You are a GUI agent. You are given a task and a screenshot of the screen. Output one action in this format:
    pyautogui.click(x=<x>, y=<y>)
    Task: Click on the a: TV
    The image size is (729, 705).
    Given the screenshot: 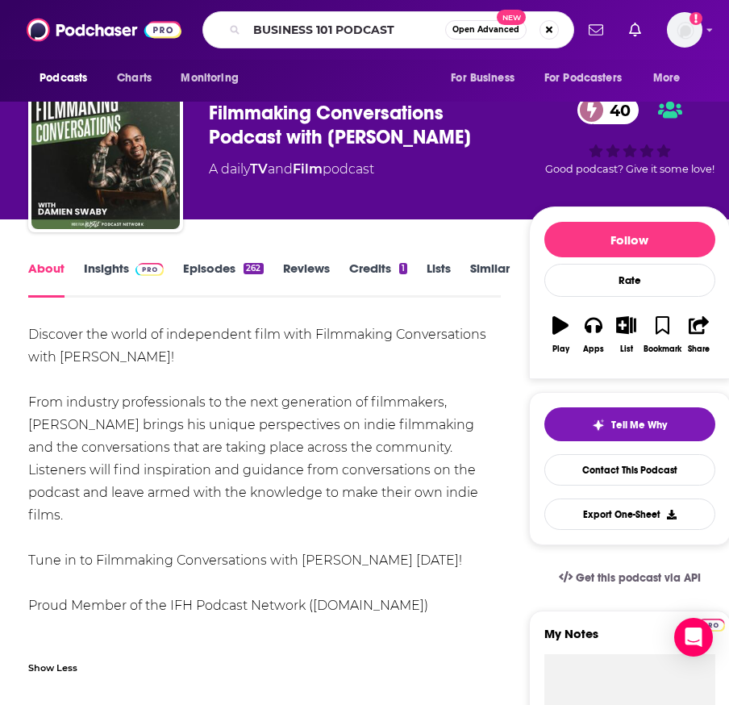 What is the action you would take?
    pyautogui.click(x=259, y=169)
    